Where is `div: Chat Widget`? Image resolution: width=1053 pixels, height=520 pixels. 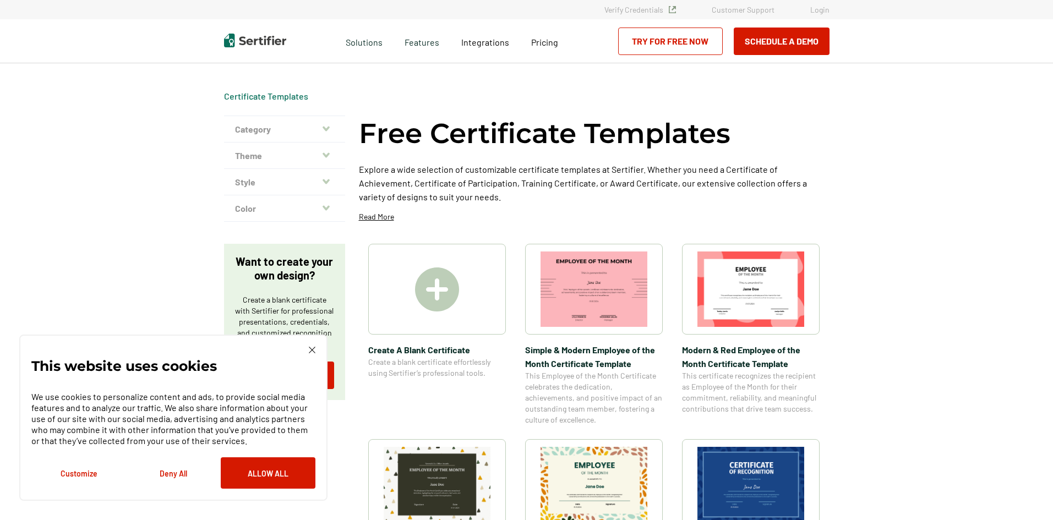
div: Chat Widget is located at coordinates (1025, 494).